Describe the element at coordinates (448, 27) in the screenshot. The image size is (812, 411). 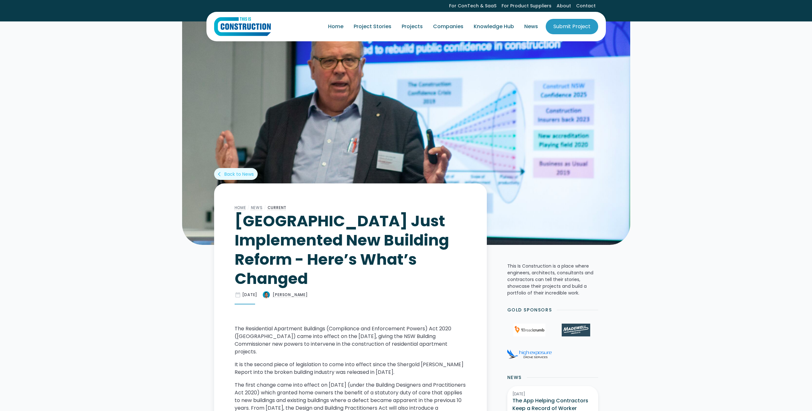
I see `a: Companies` at that location.